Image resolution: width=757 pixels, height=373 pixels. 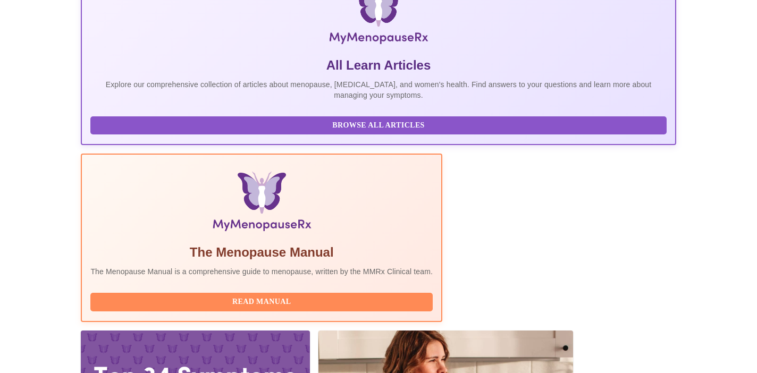 I want to click on img: Menopause Manual, so click(x=261, y=203).